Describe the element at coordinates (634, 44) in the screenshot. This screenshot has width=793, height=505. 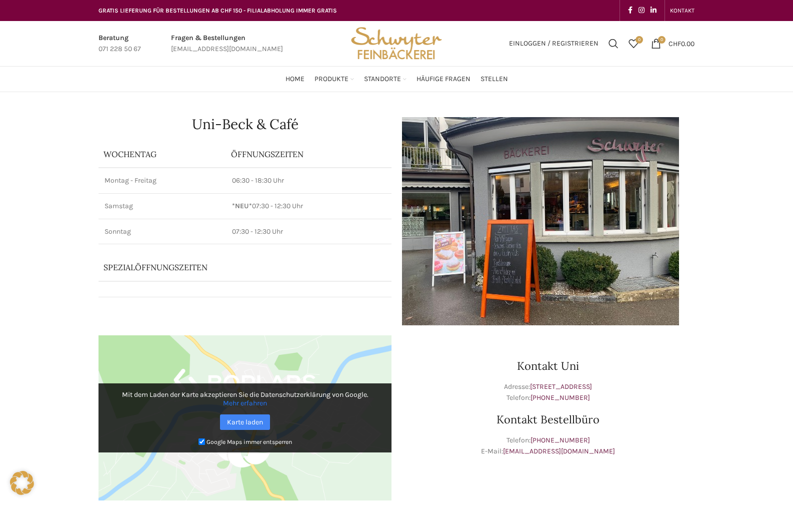
I see `div: Meine Wunschliste` at that location.